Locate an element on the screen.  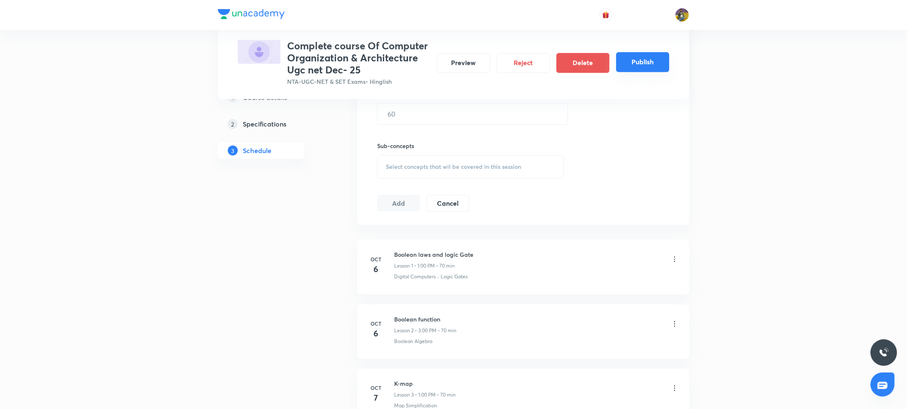
h6: Sub-concepts is located at coordinates (471, 146).